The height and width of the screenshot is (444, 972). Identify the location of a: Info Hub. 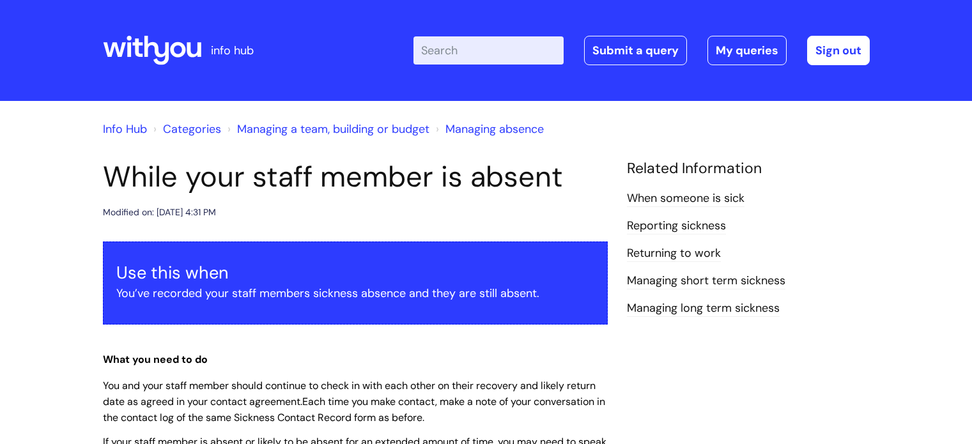
(125, 129).